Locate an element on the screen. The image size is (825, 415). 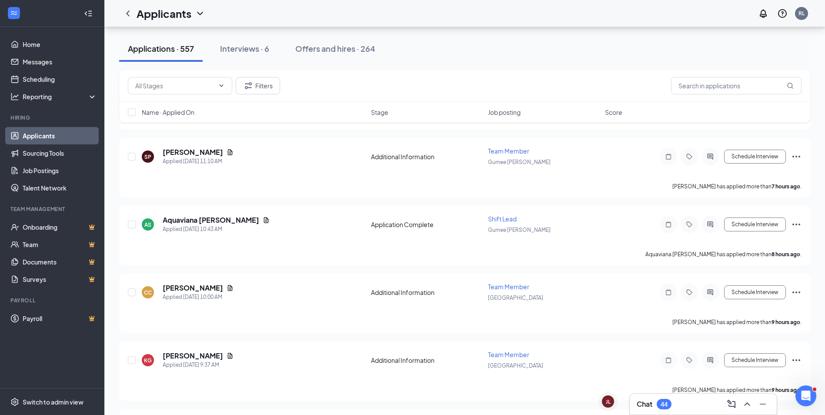
div: Team Management is located at coordinates (53, 209).